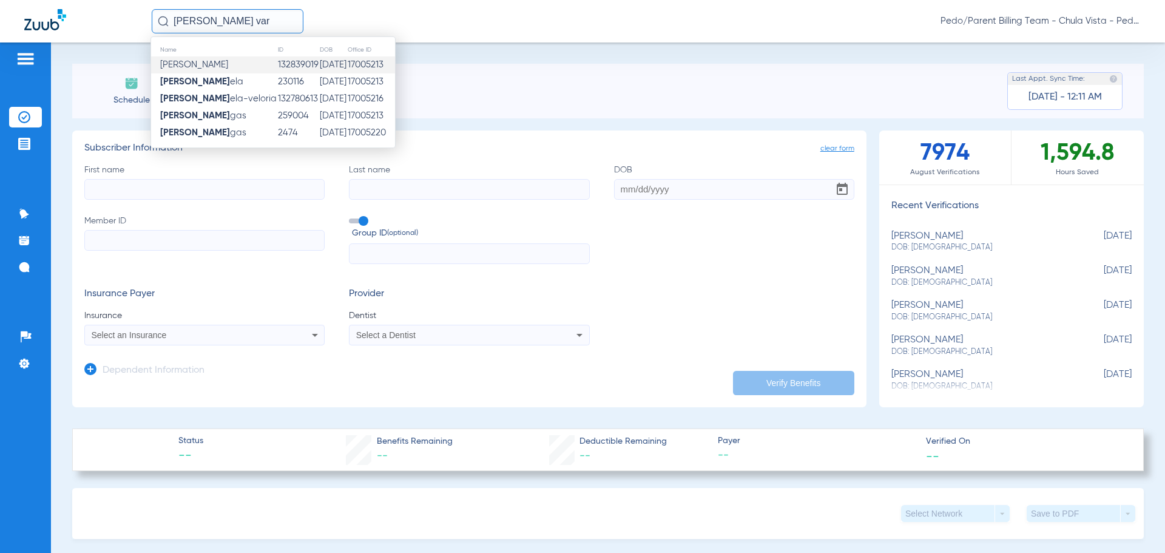 This screenshot has width=1165, height=553. What do you see at coordinates (734, 189) in the screenshot?
I see `input: DOBOpen calendar` at bounding box center [734, 189].